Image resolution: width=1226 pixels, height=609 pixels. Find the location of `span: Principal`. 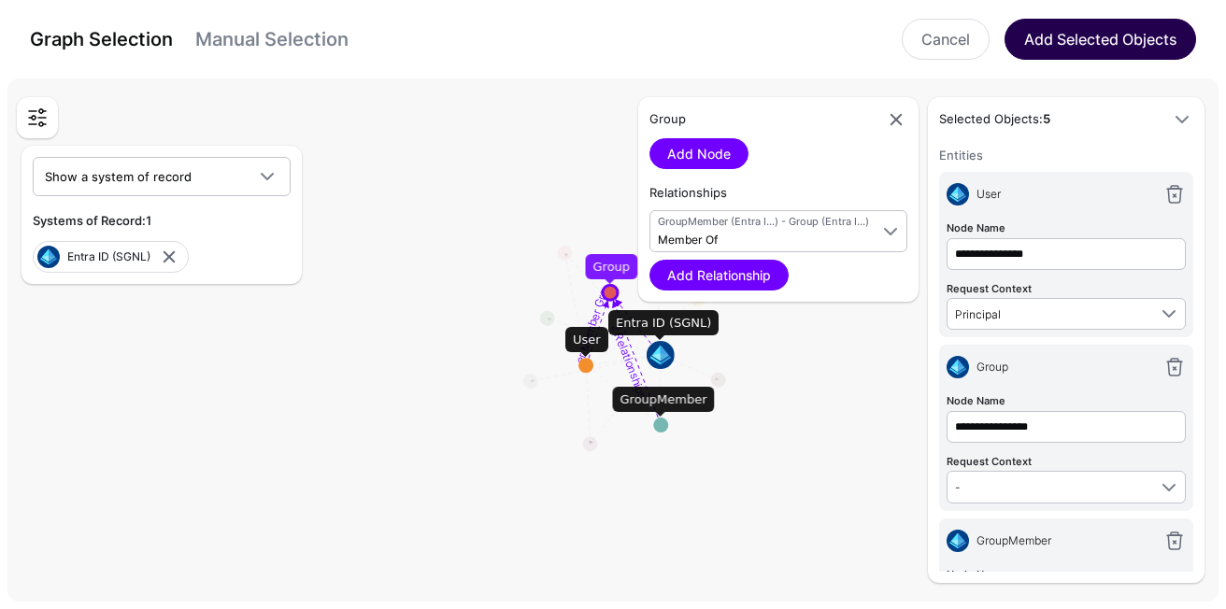

span: Principal is located at coordinates (977, 314).